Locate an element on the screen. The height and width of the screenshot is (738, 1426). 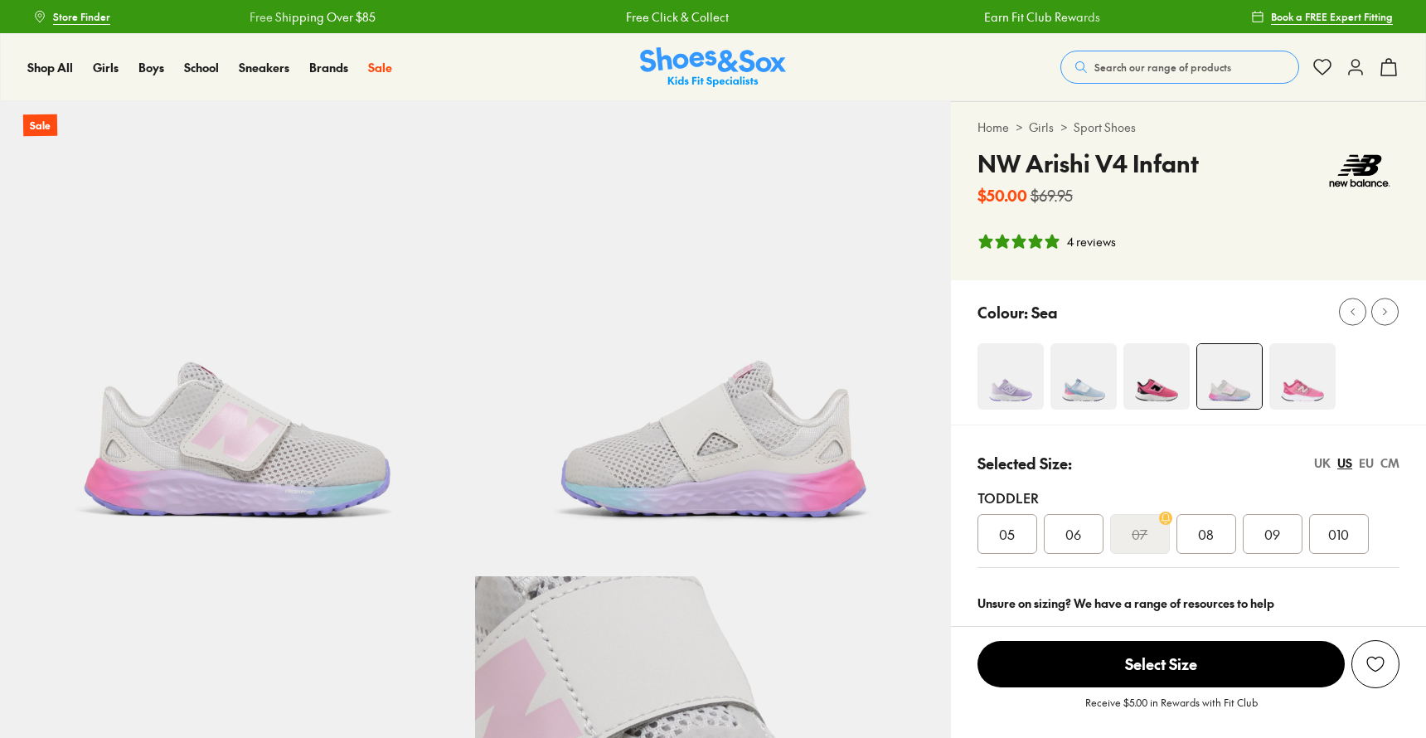
img: 4-551724_1 is located at coordinates (1303, 377).